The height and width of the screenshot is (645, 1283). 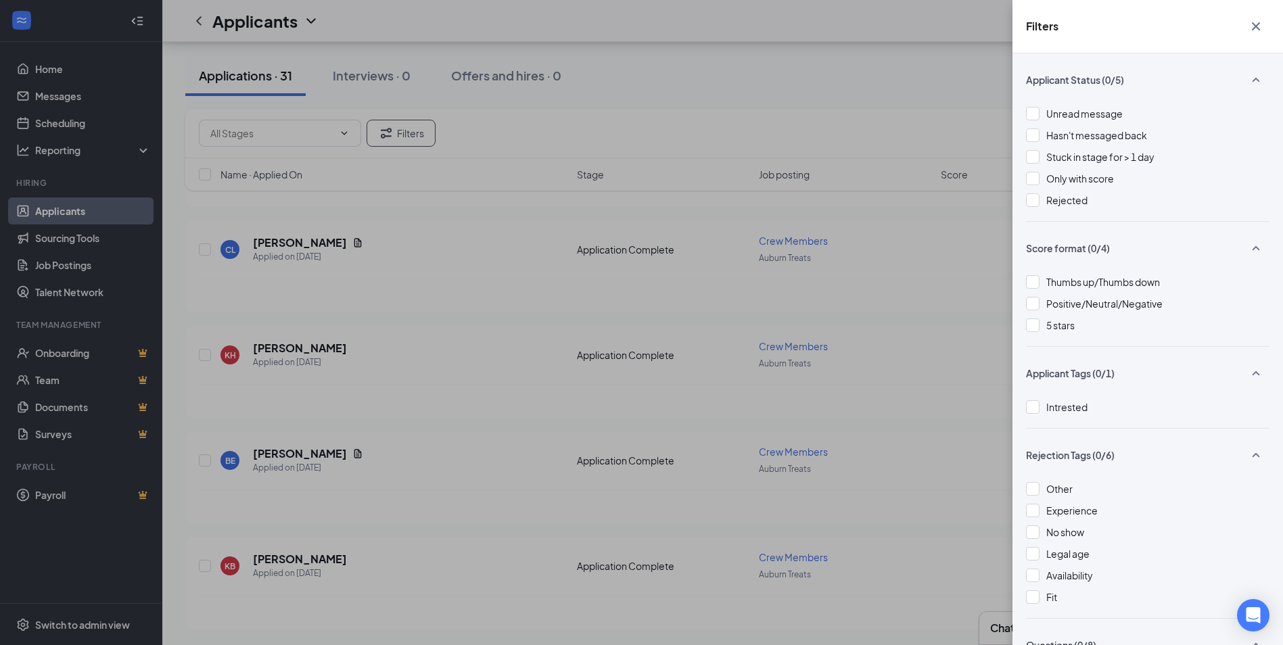 I want to click on span: Hasn't messaged back, so click(x=1096, y=135).